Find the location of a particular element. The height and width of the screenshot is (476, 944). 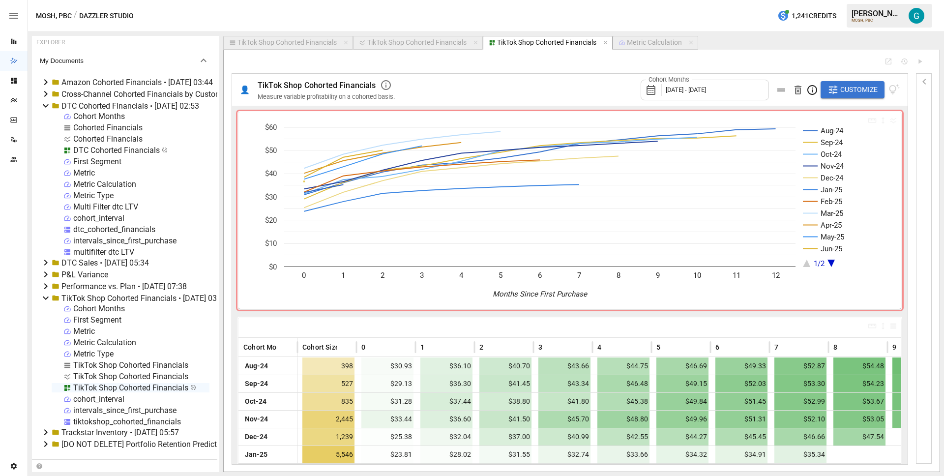

span: $49.84 is located at coordinates (682, 401).